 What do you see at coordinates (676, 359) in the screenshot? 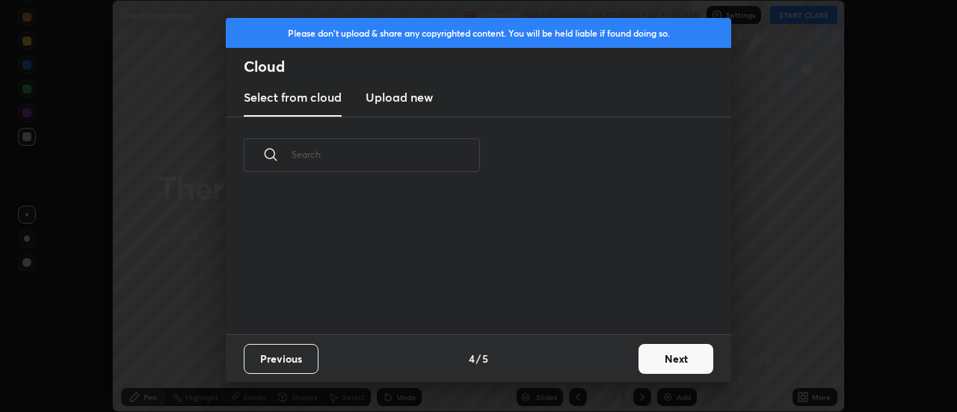
I see `button: Next` at bounding box center [676, 359].